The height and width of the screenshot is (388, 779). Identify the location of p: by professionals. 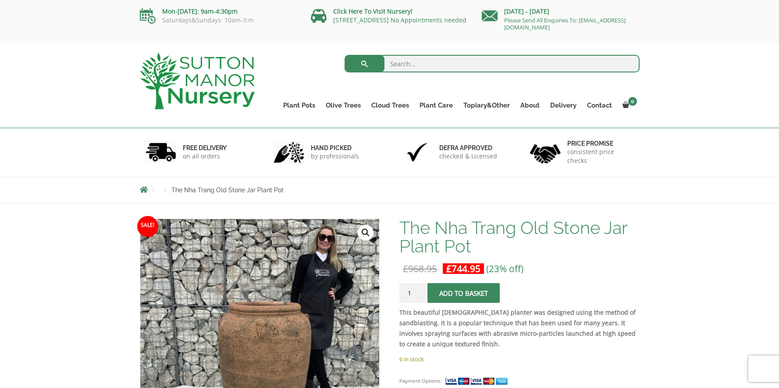
(335, 156).